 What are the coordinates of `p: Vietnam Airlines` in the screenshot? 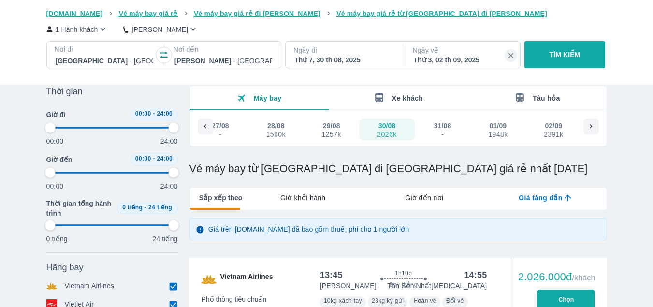 It's located at (89, 286).